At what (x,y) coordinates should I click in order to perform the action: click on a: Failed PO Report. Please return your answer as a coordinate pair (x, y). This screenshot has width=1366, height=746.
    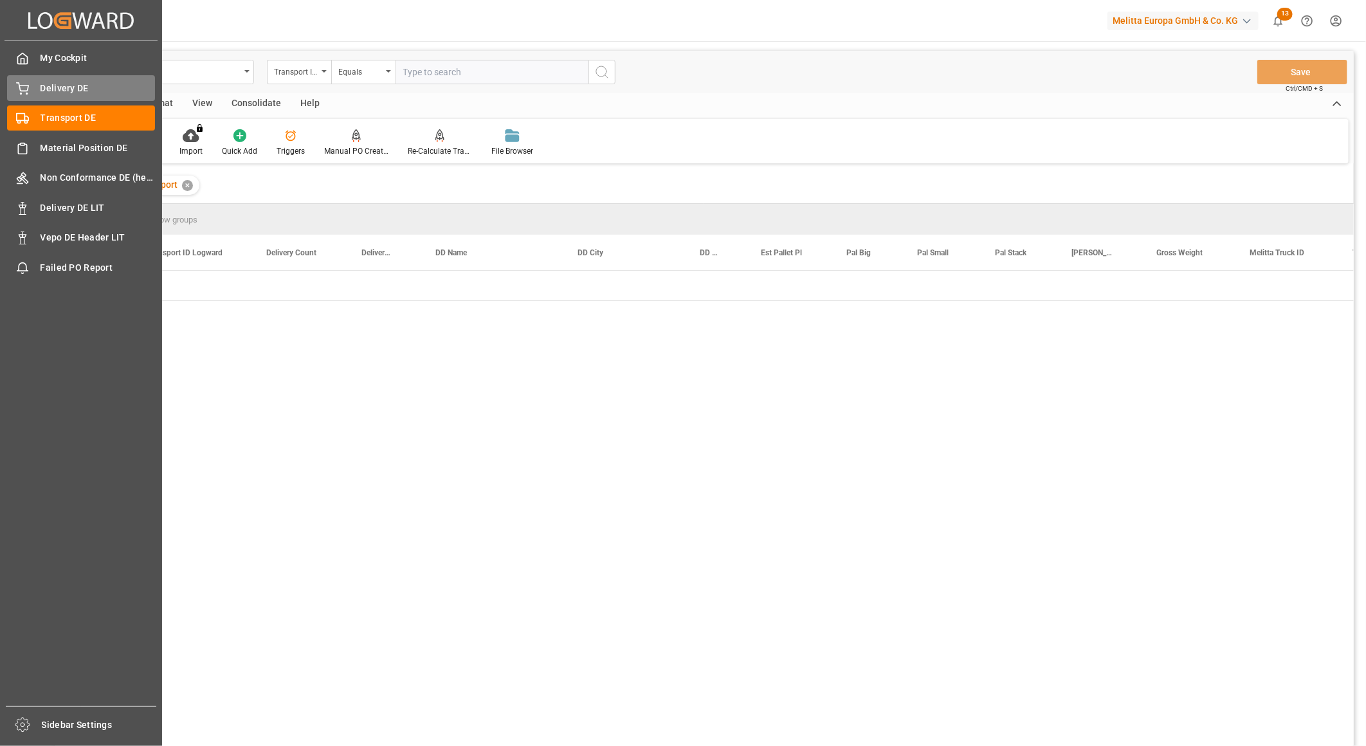
    Looking at the image, I should click on (81, 267).